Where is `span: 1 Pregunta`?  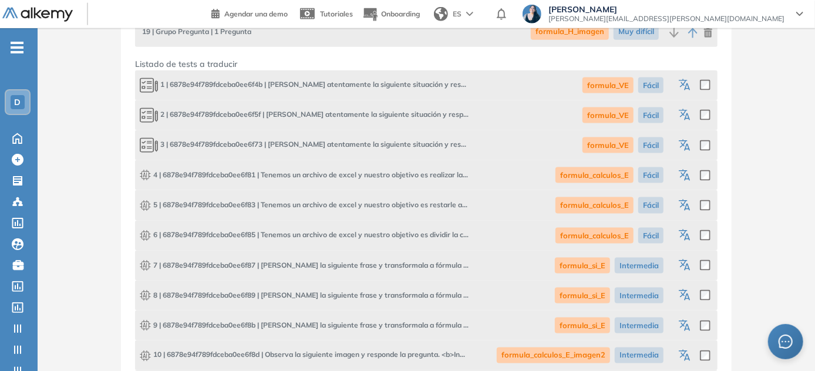
span: 1 Pregunta is located at coordinates (196, 32).